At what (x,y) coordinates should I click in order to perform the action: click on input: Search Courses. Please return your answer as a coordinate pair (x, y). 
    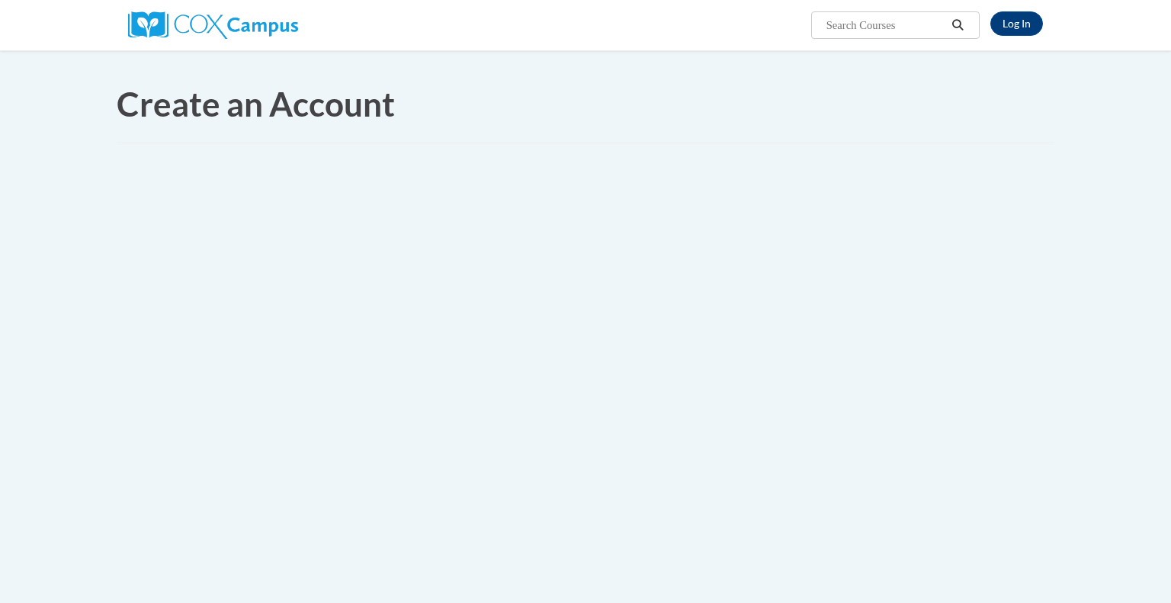
    Looking at the image, I should click on (886, 25).